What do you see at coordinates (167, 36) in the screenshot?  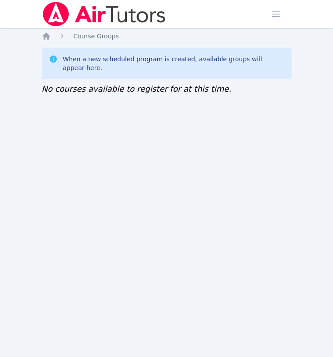 I see `nav: Breadcrumb` at bounding box center [167, 36].